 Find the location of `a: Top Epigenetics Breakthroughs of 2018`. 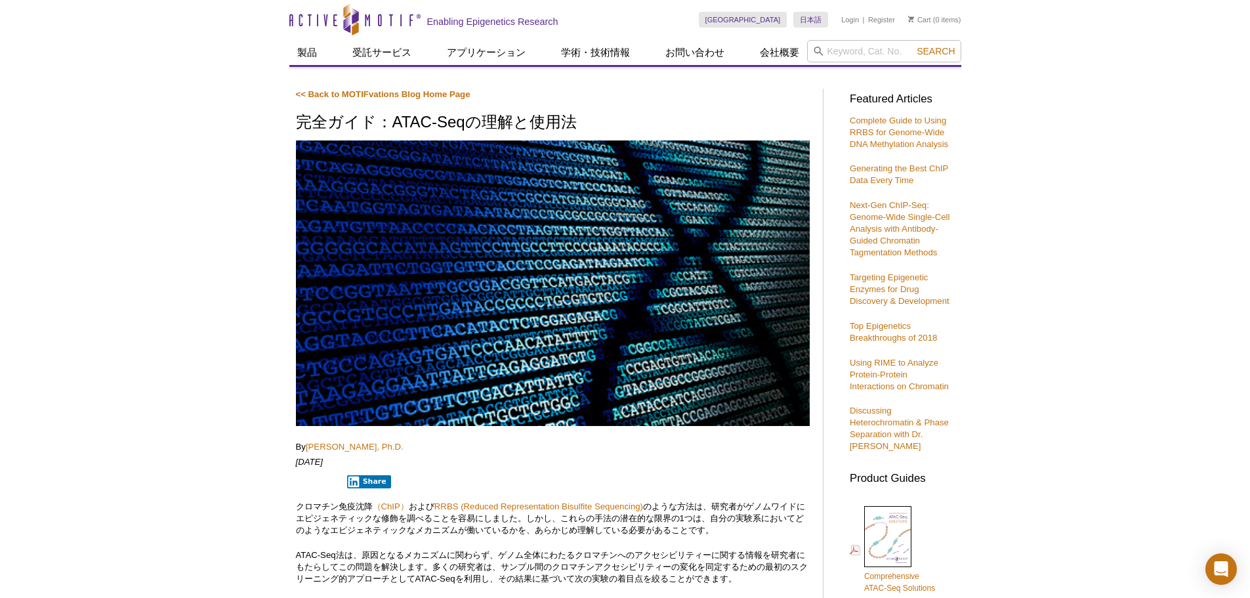

a: Top Epigenetics Breakthroughs of 2018 is located at coordinates (893, 331).